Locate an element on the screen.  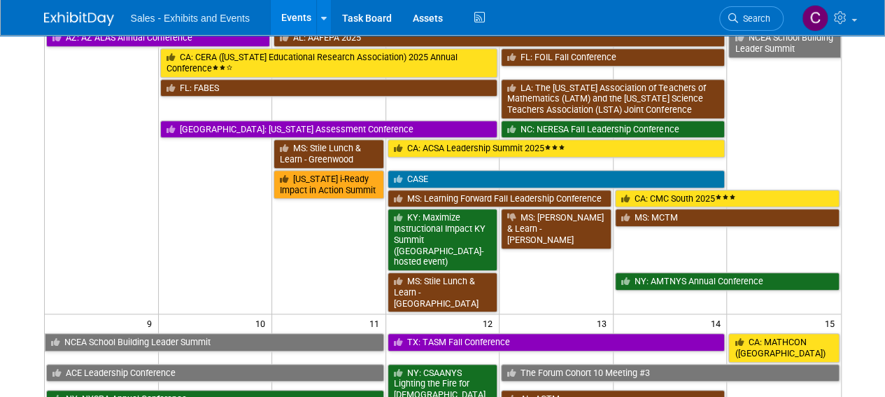
span: 9 is located at coordinates (152, 322).